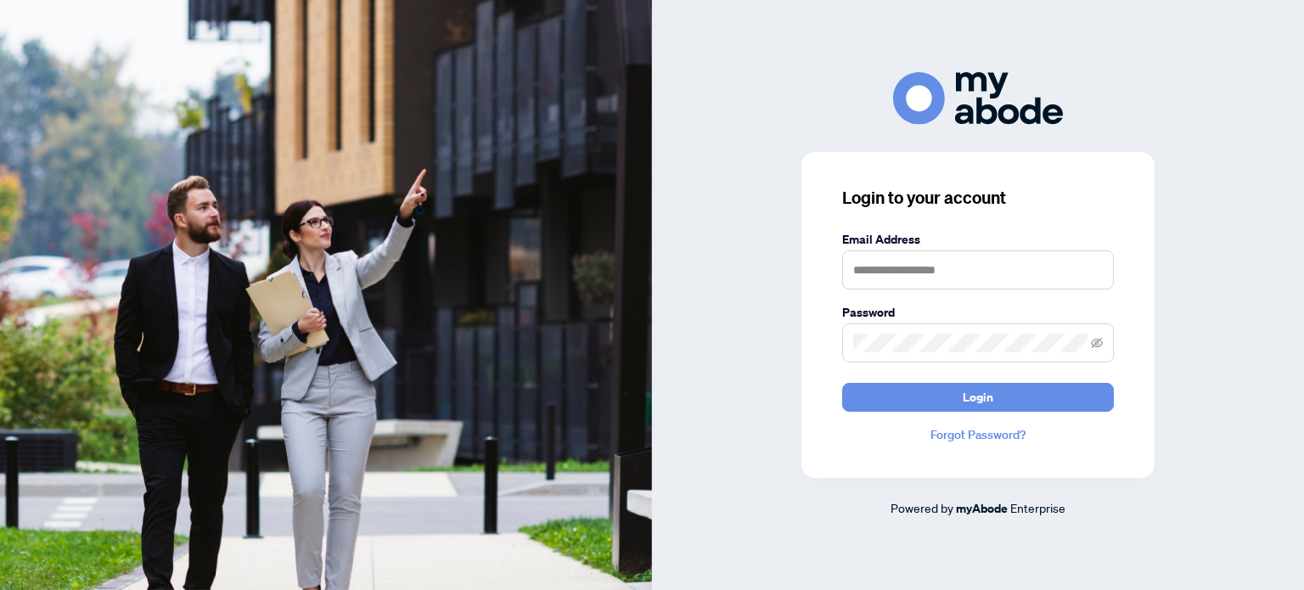  What do you see at coordinates (978, 397) in the screenshot?
I see `span: Login` at bounding box center [978, 397].